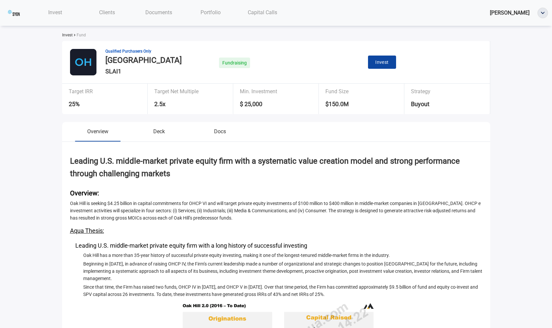 The width and height of the screenshot is (552, 328). Describe the element at coordinates (382, 62) in the screenshot. I see `button: Invest` at that location.